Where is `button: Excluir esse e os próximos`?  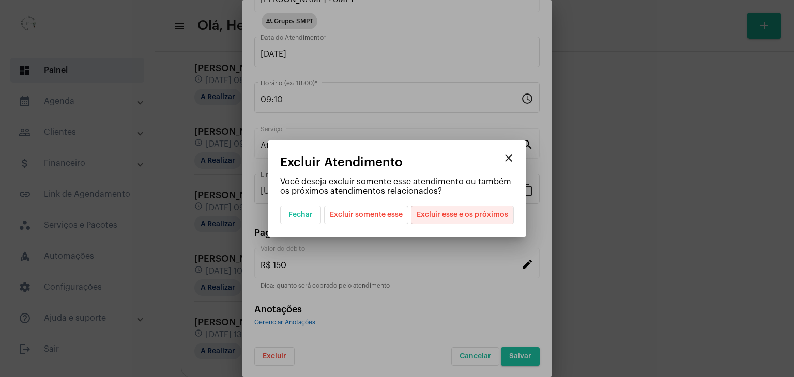 button: Excluir esse e os próximos is located at coordinates (462, 215).